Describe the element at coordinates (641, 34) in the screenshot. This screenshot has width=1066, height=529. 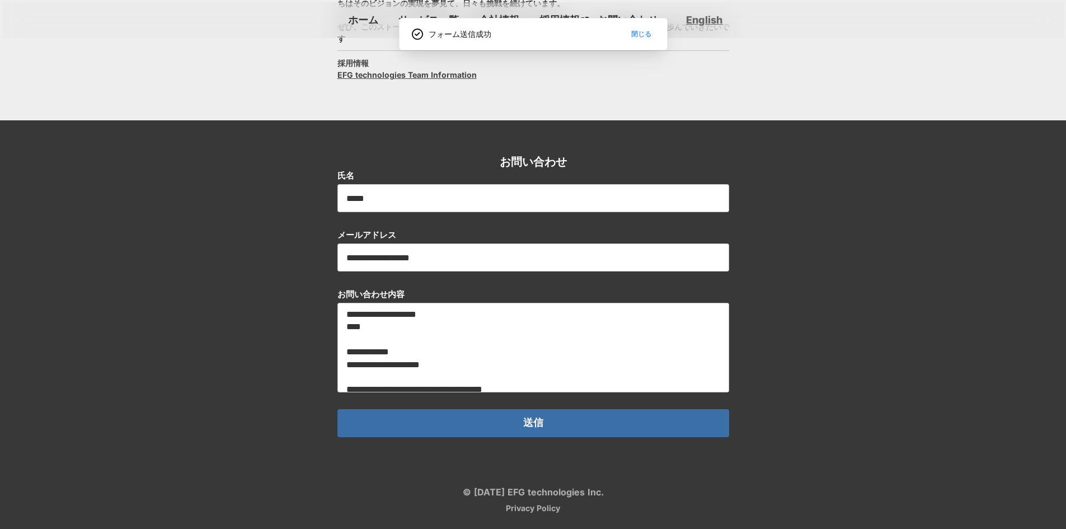
I see `button: 閉じる` at that location.